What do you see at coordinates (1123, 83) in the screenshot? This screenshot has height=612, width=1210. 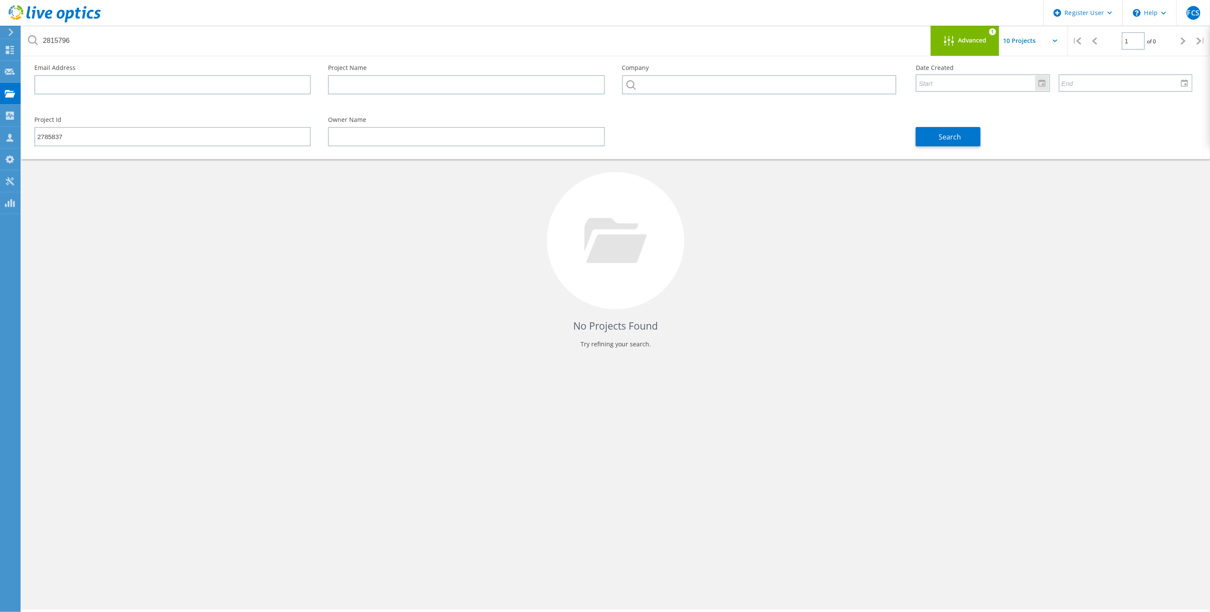 I see `input: End` at bounding box center [1123, 83].